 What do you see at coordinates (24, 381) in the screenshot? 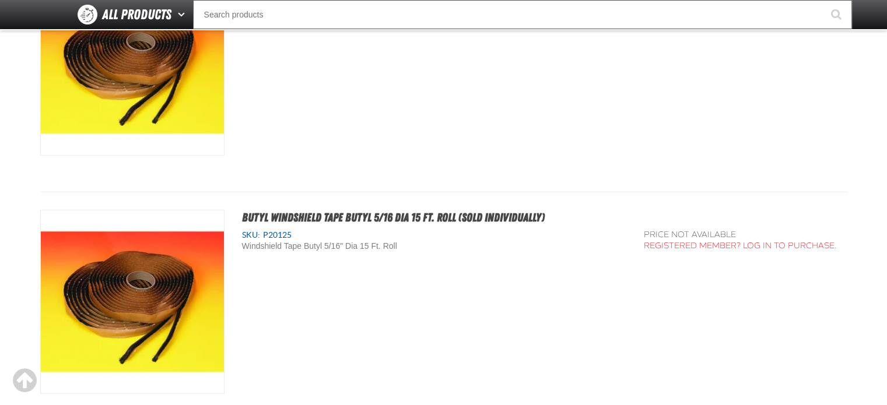
I see `div: Scroll to the top` at bounding box center [24, 381].